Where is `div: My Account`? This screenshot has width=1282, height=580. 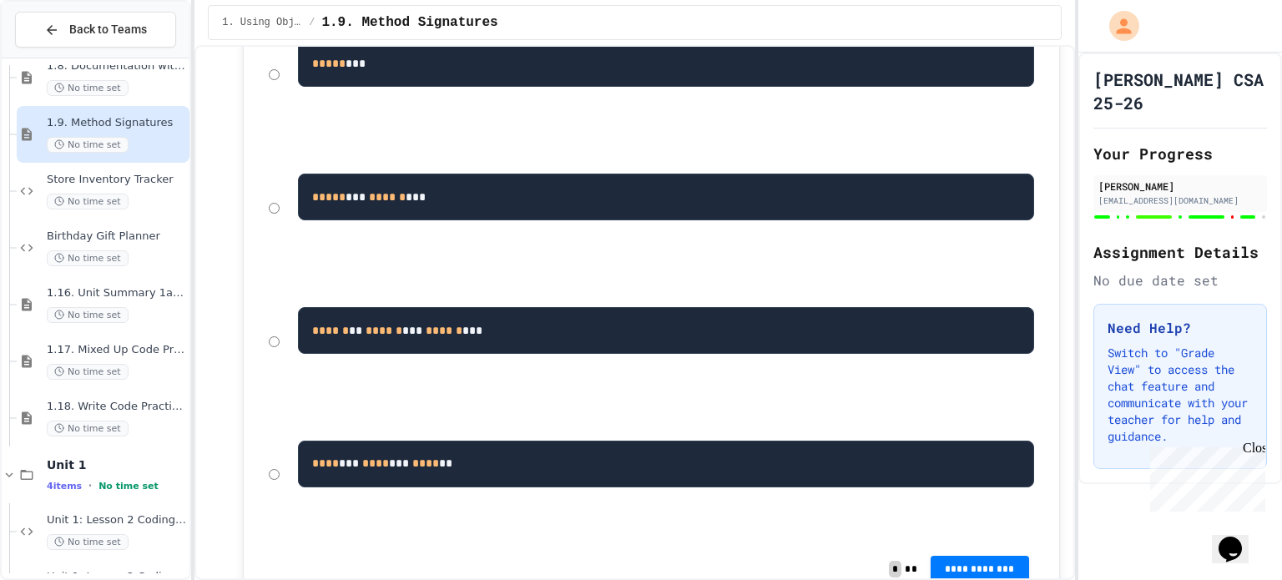 div: My Account is located at coordinates (1118, 26).